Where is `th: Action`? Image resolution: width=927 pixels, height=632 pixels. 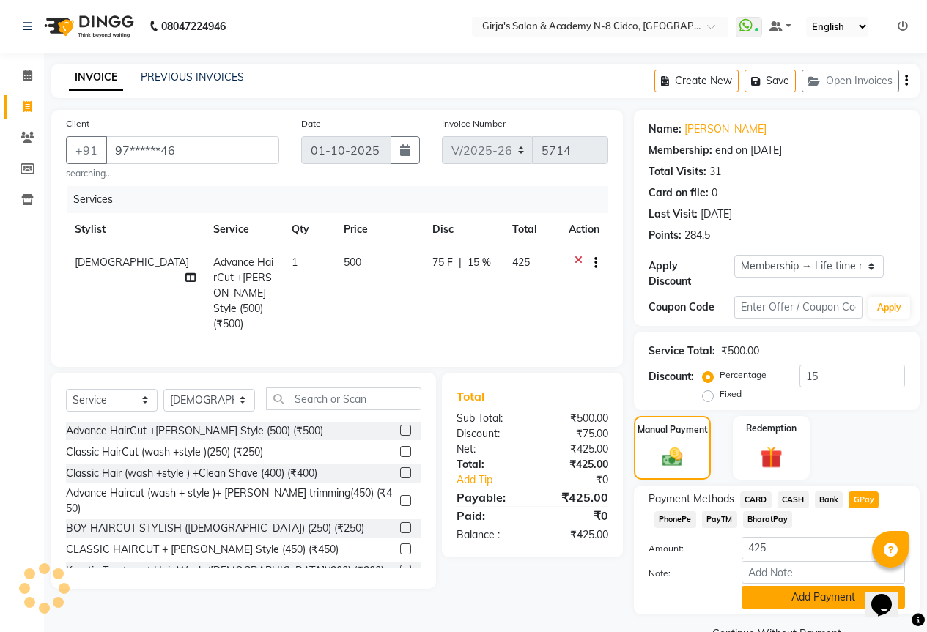 th: Action is located at coordinates (584, 229).